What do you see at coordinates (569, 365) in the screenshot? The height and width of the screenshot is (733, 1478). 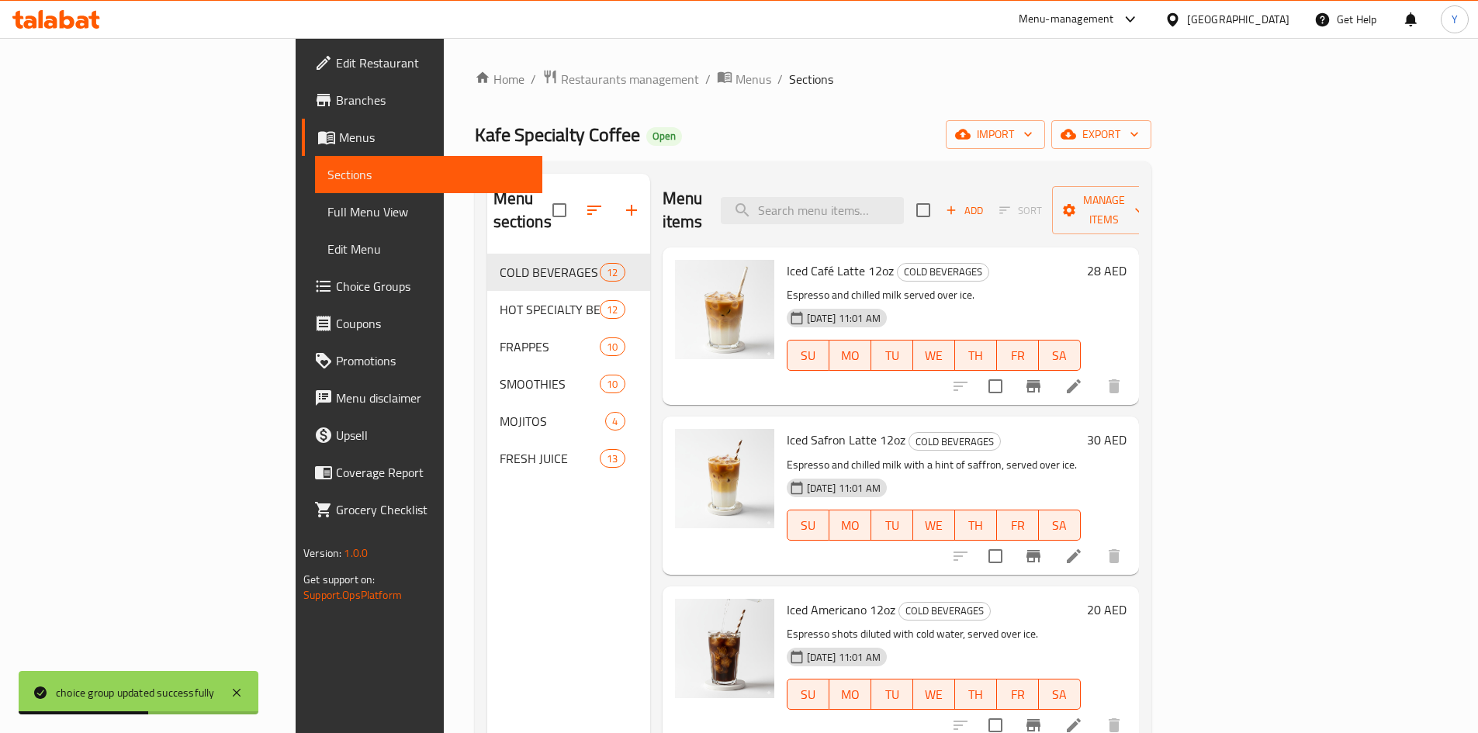 I see `nav: Menu sections` at bounding box center [569, 365].